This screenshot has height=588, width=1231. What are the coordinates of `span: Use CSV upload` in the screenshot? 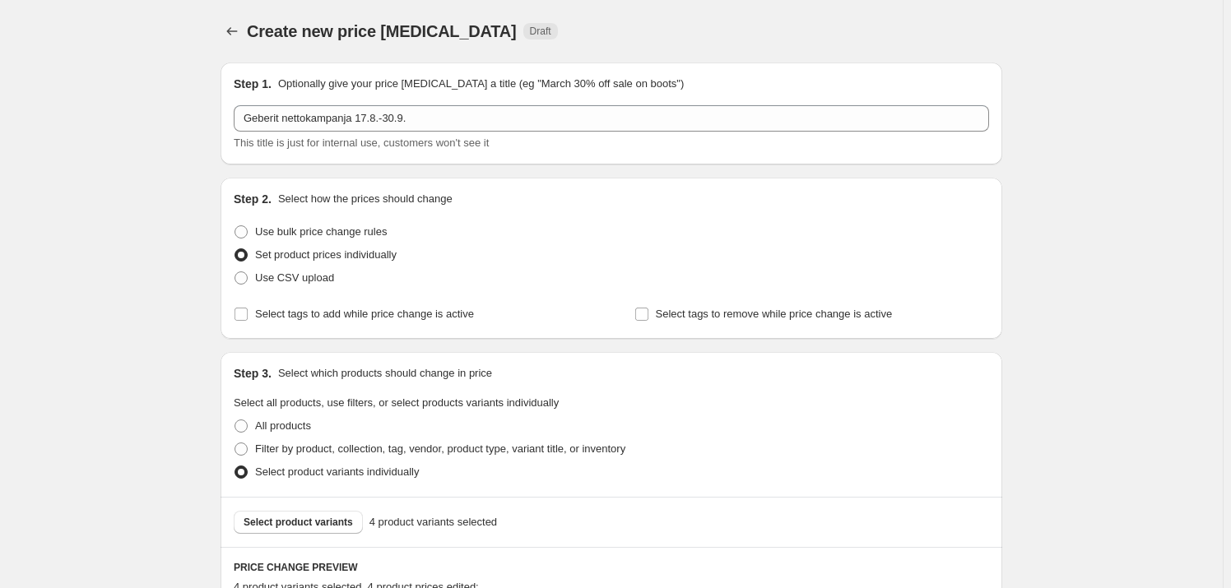 It's located at (295, 277).